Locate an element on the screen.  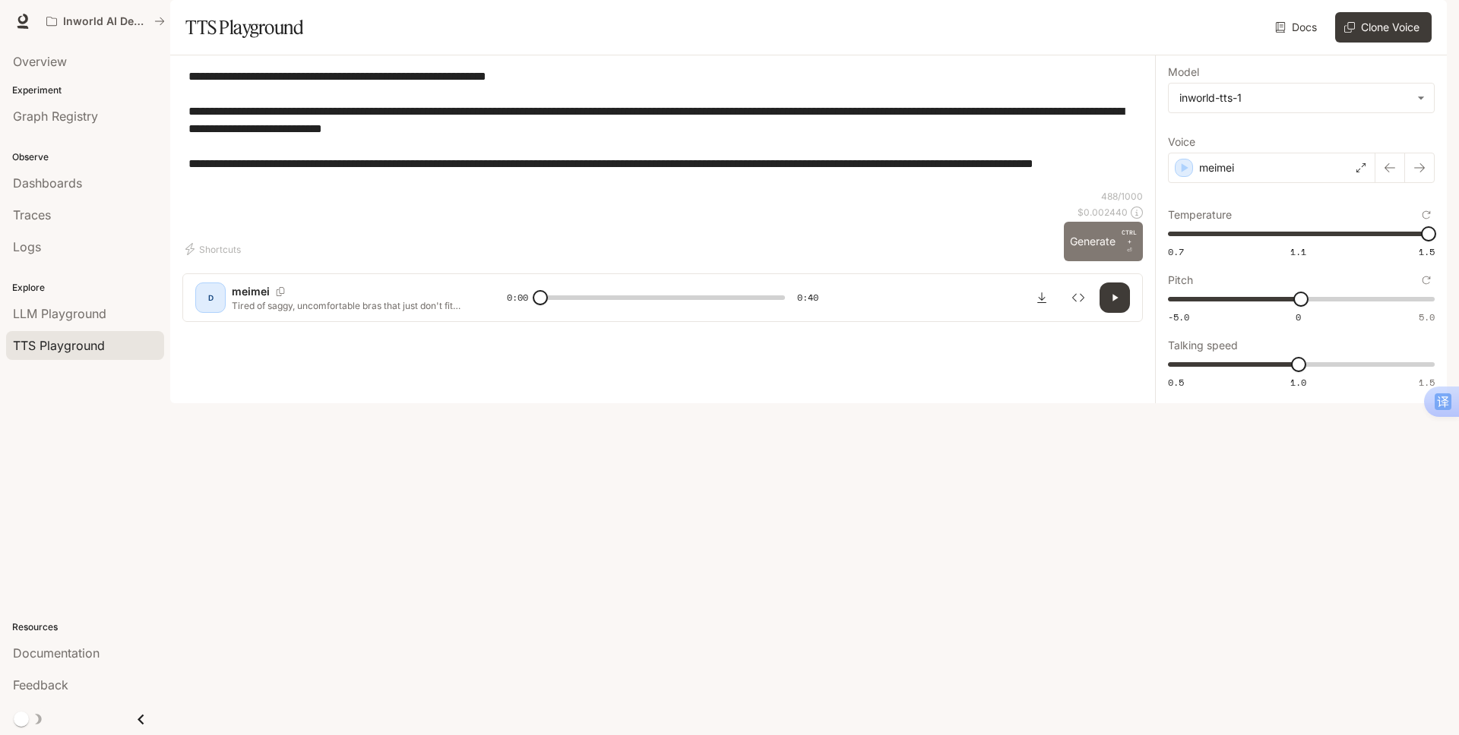
div: D is located at coordinates (210, 298).